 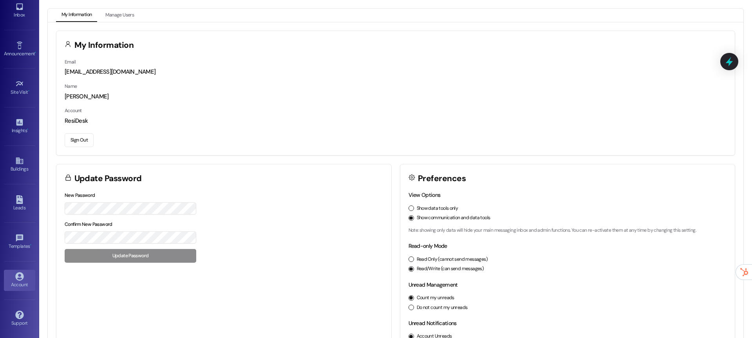 I want to click on h3: My Information, so click(x=104, y=45).